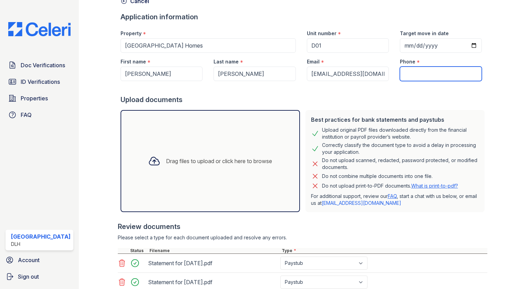  What do you see at coordinates (313, 62) in the screenshot?
I see `label: Email` at bounding box center [313, 62].